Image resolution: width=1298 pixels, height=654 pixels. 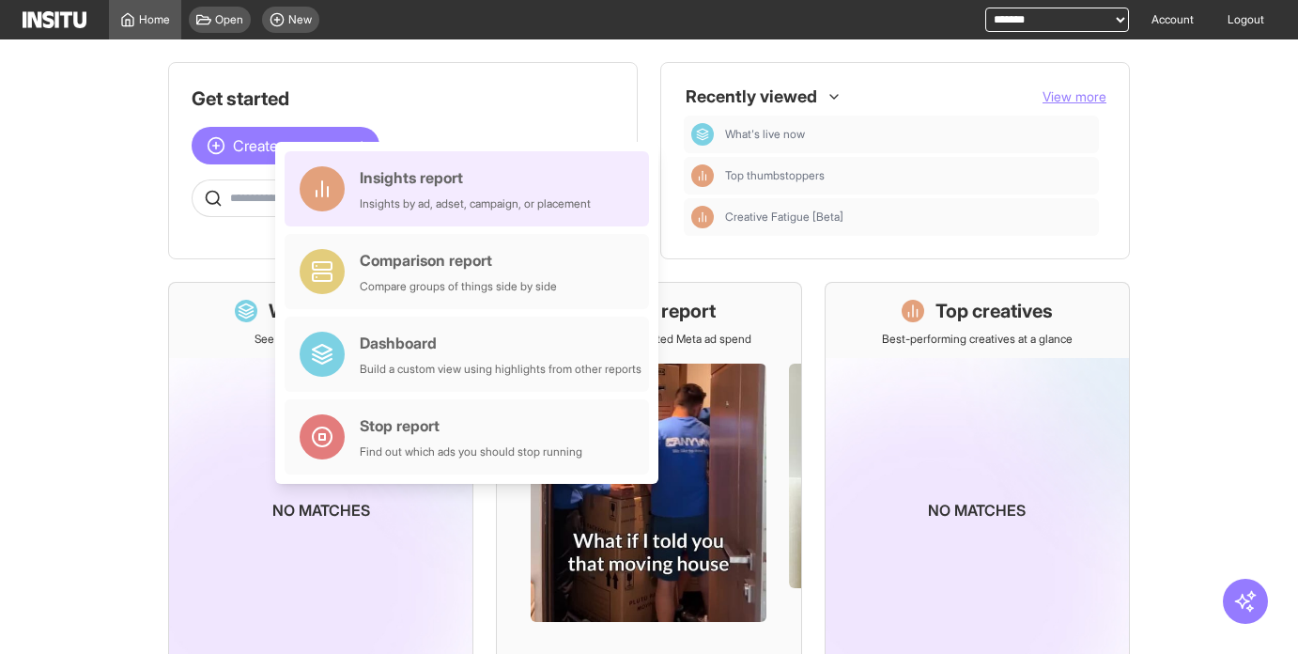 What do you see at coordinates (470, 452) in the screenshot?
I see `div: Find out which ads you should stop running` at bounding box center [470, 452].